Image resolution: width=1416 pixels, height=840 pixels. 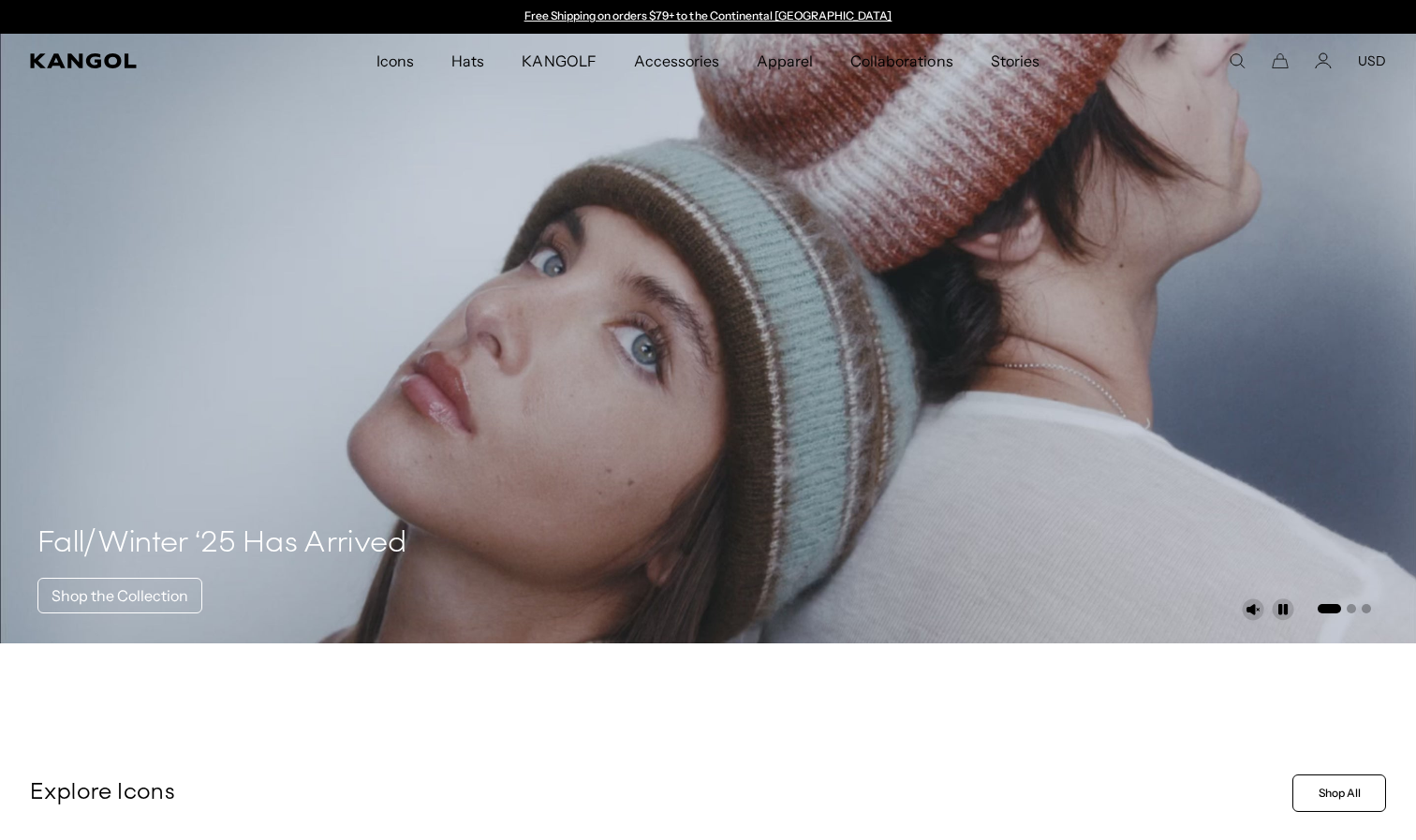 What do you see at coordinates (396, 61) in the screenshot?
I see `span: Icons` at bounding box center [396, 61].